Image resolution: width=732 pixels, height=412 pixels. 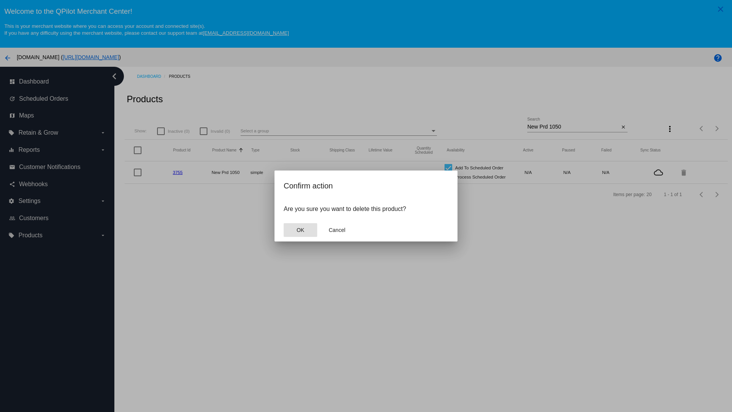 What do you see at coordinates (337, 230) in the screenshot?
I see `span: Cancel` at bounding box center [337, 230].